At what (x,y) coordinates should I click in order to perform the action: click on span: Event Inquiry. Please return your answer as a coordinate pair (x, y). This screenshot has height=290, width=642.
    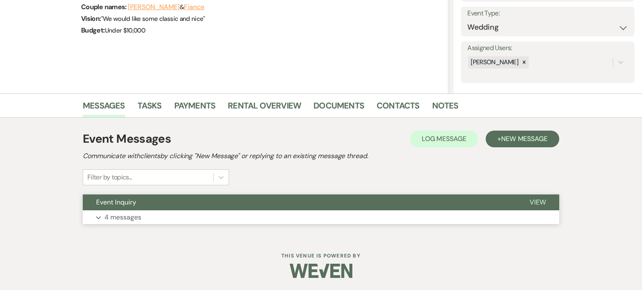
    Looking at the image, I should click on (116, 202).